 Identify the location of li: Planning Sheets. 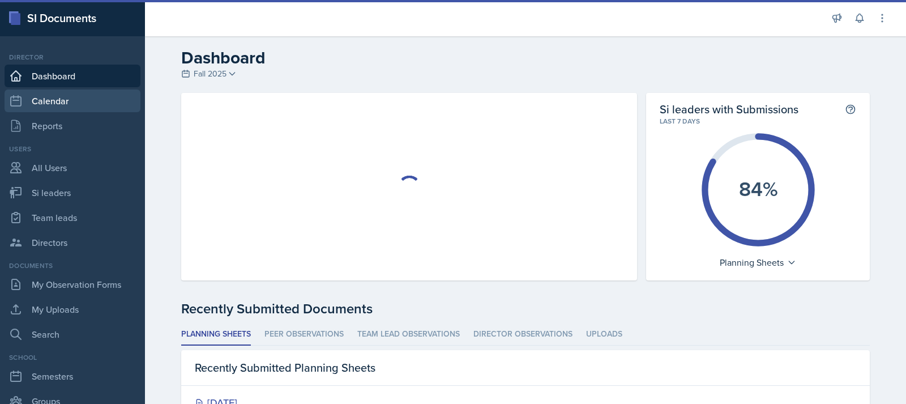
(216, 334).